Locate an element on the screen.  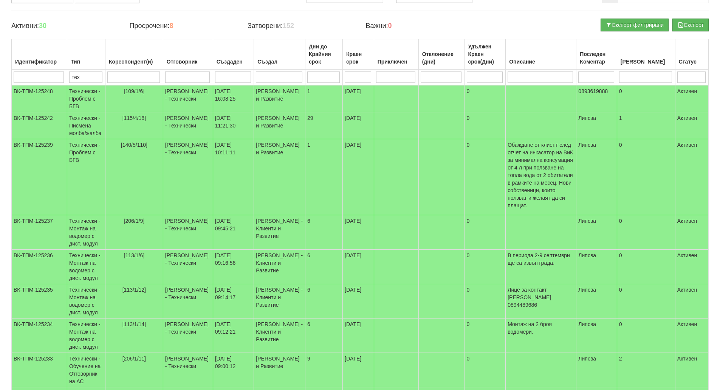
th: Брой Файлове: No sort applied, activate to apply an ascending sort is located at coordinates (646, 54).